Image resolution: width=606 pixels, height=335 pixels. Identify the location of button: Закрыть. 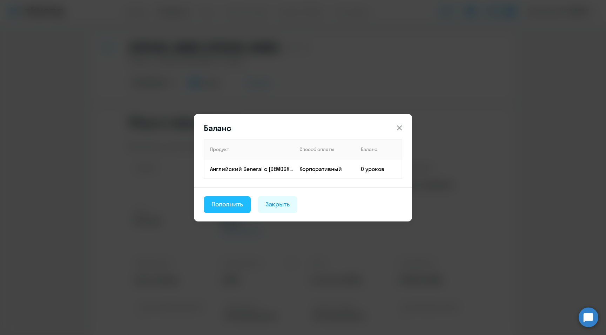
(278, 205).